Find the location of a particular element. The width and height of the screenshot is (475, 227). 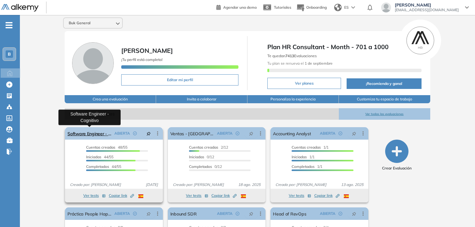

a: Software Engineer - Cognitivo is located at coordinates (90, 133).